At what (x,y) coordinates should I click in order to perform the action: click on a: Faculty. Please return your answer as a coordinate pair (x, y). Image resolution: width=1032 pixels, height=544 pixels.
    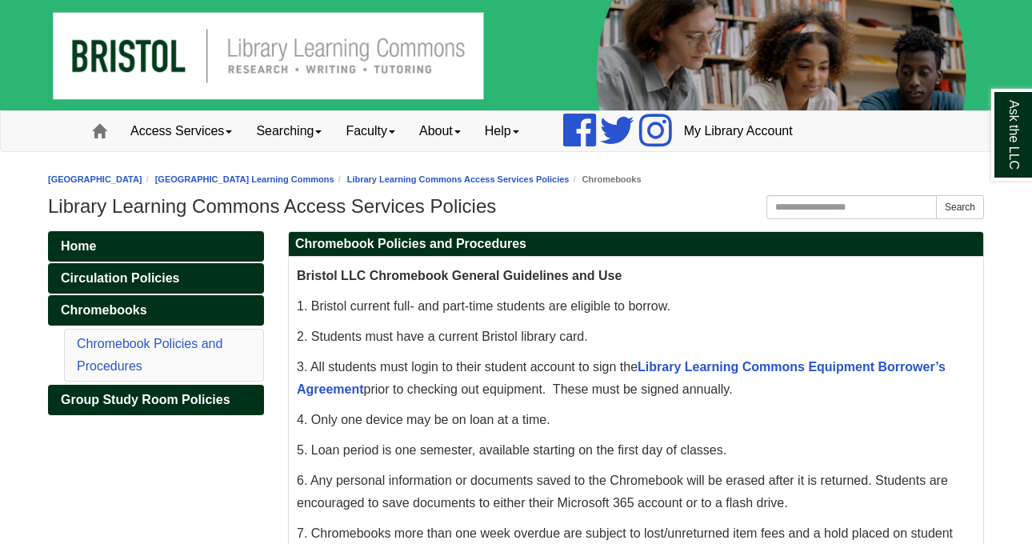
    Looking at the image, I should click on (371, 131).